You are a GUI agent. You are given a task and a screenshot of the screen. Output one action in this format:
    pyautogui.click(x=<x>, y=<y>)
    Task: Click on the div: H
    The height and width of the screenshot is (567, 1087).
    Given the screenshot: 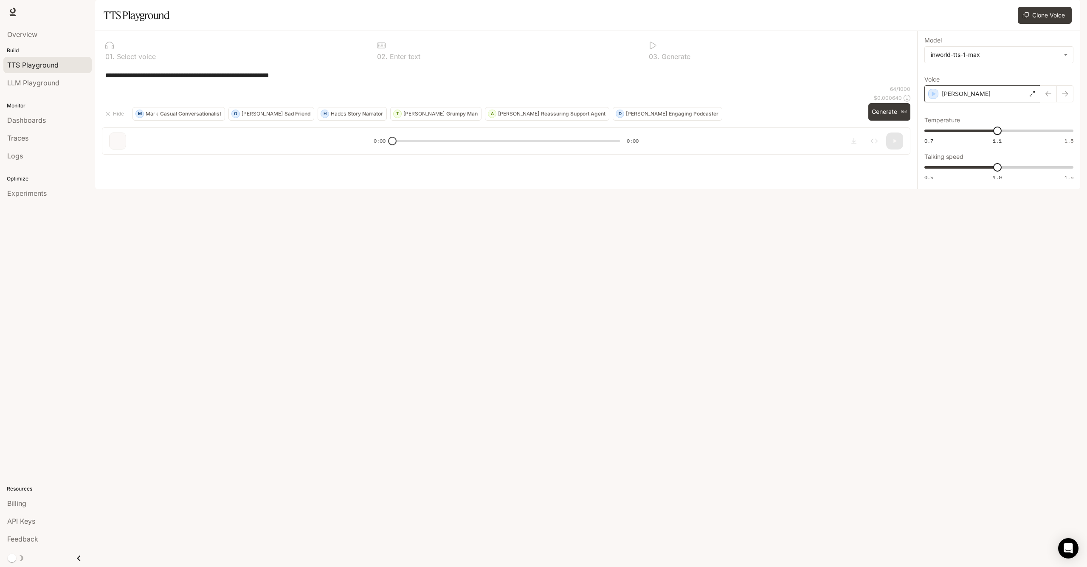 What is the action you would take?
    pyautogui.click(x=325, y=114)
    